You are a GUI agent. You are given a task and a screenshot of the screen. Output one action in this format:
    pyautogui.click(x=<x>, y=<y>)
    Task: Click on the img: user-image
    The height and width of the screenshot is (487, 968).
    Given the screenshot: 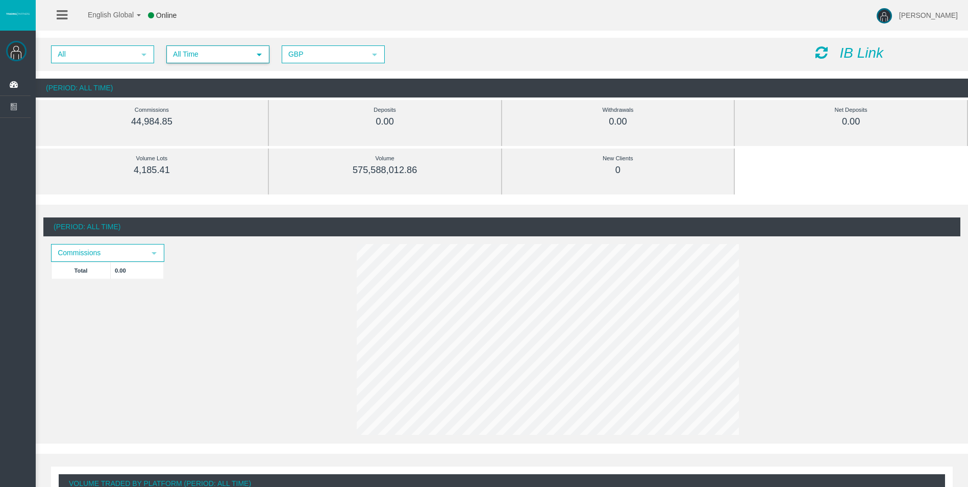 What is the action you would take?
    pyautogui.click(x=885, y=16)
    